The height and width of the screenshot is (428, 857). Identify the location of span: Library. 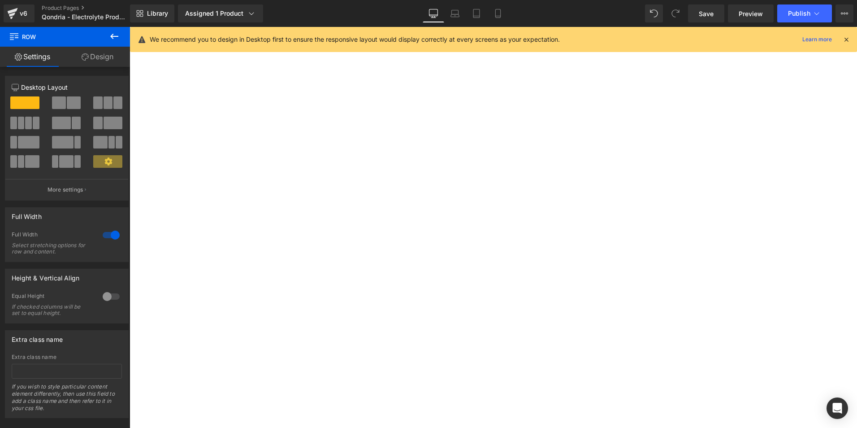
(157, 13).